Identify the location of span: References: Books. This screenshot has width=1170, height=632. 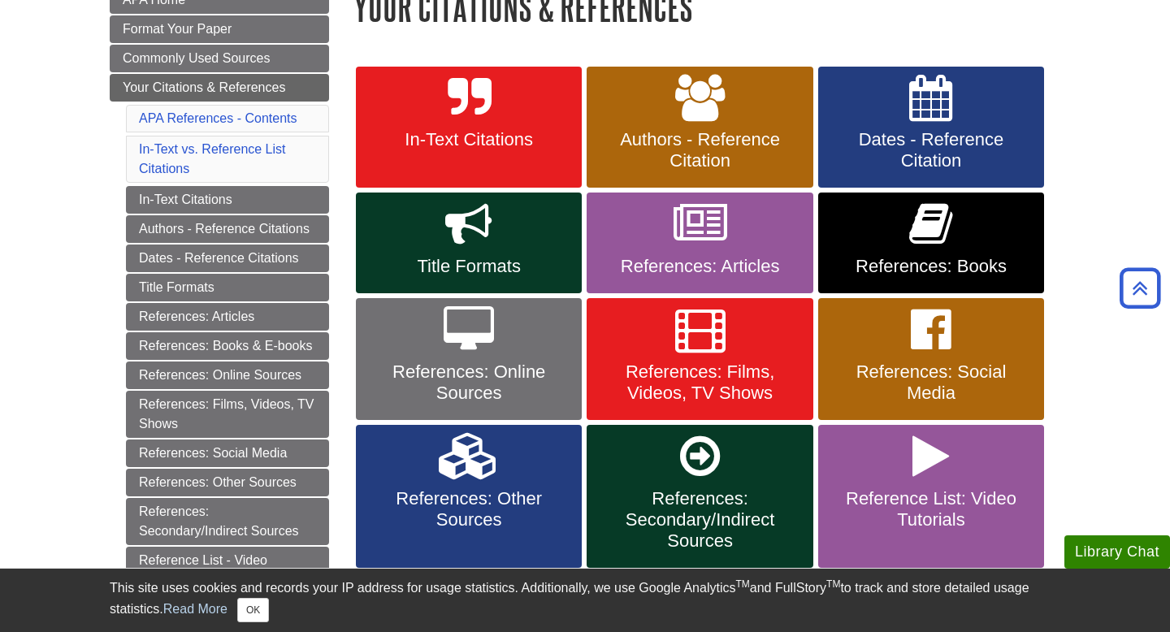
(931, 267).